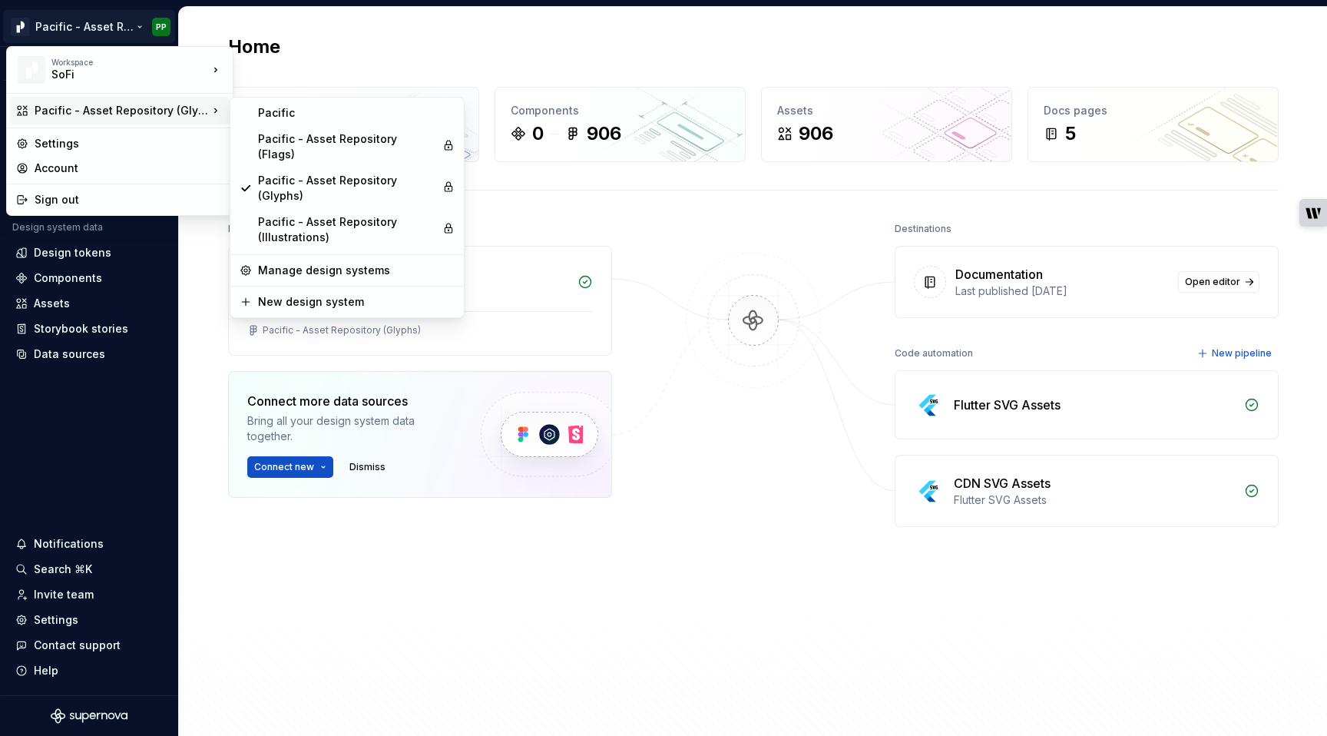 This screenshot has width=1327, height=736. I want to click on div: SoFi, so click(117, 74).